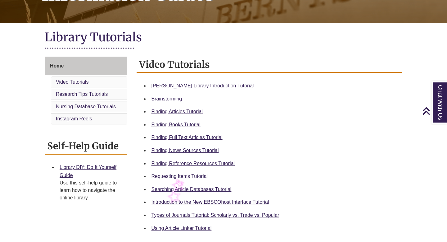 This screenshot has width=447, height=242. What do you see at coordinates (187, 137) in the screenshot?
I see `a: Finding Full Text Articles Tutorial` at bounding box center [187, 137].